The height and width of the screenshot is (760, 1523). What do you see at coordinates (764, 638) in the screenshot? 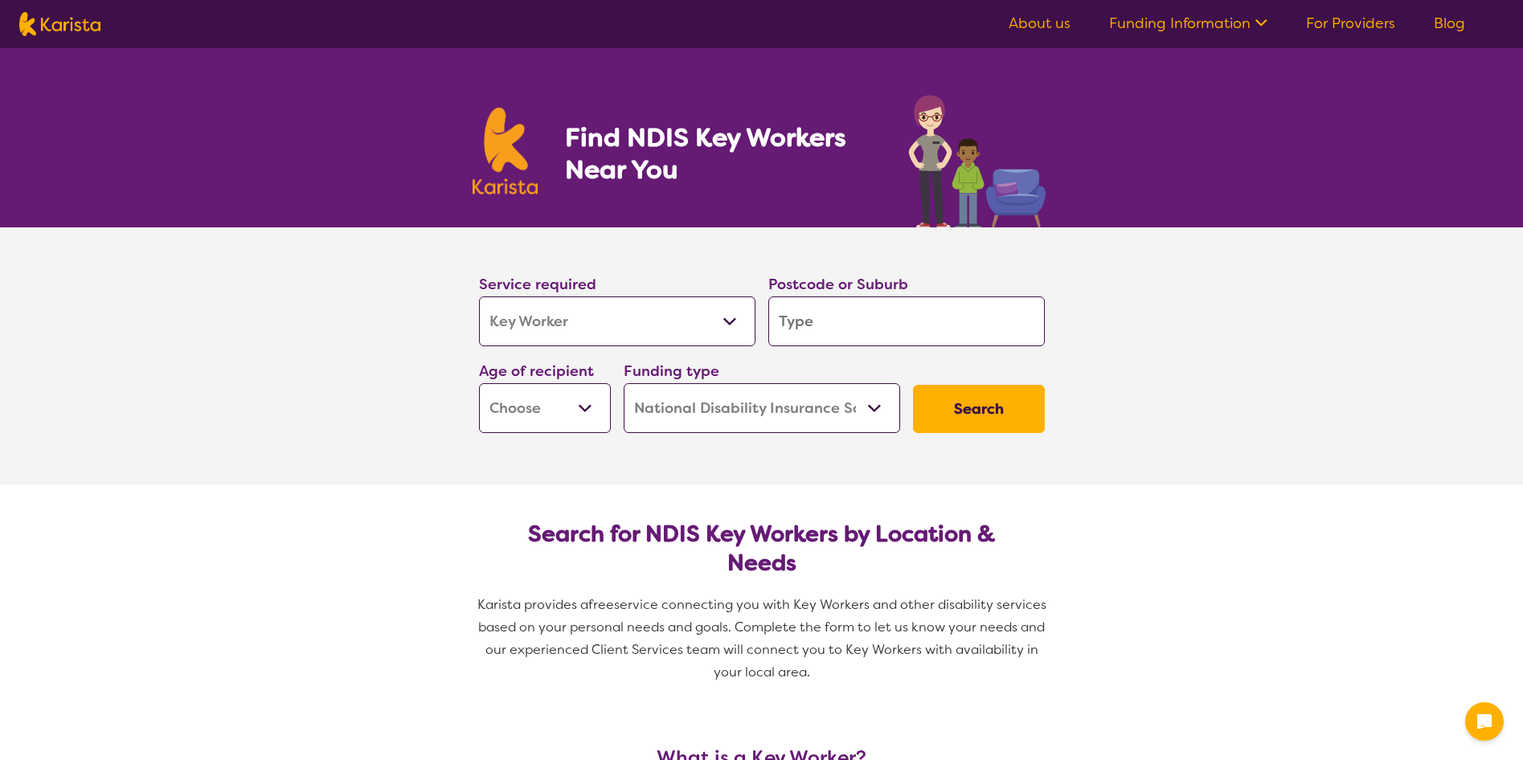
I see `span: service connecting you with Key Workers and other disability services based on your personal need...` at bounding box center [764, 638].